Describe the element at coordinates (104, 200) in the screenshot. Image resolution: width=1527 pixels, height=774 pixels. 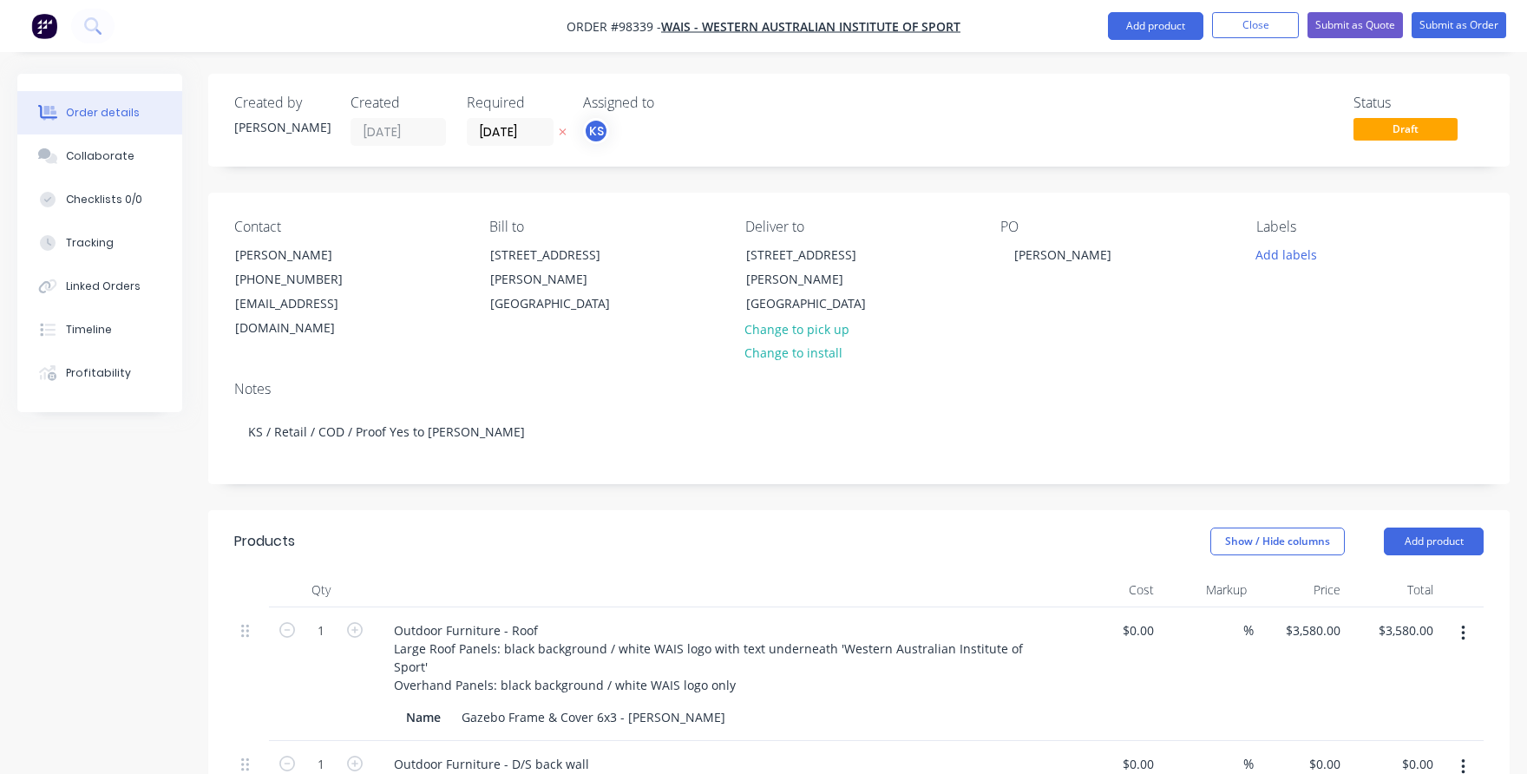
I see `div: Checklists 0/0` at that location.